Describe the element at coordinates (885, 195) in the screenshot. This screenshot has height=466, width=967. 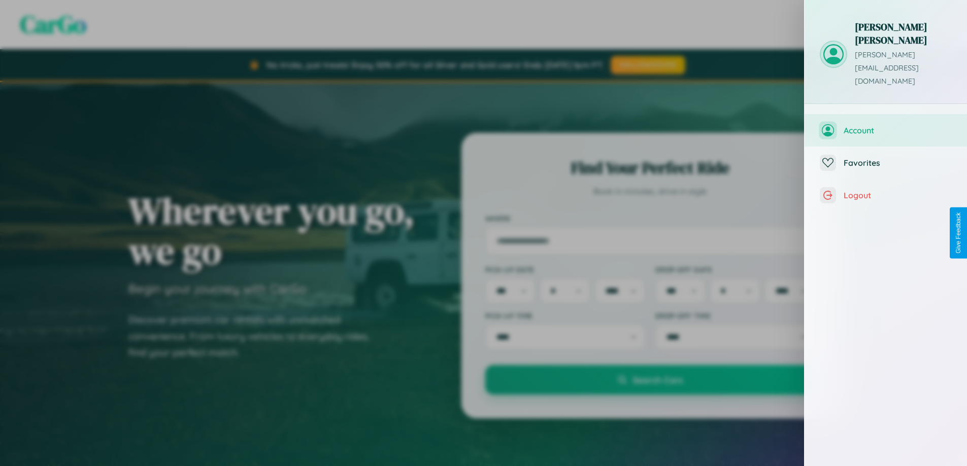
I see `button: Logout` at that location.